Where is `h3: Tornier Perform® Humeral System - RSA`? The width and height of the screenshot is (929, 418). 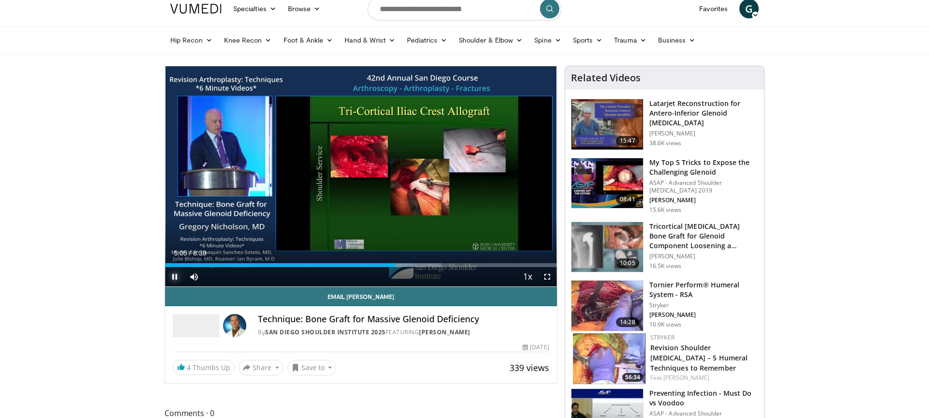
h3: Tornier Perform® Humeral System - RSA is located at coordinates (703, 290).